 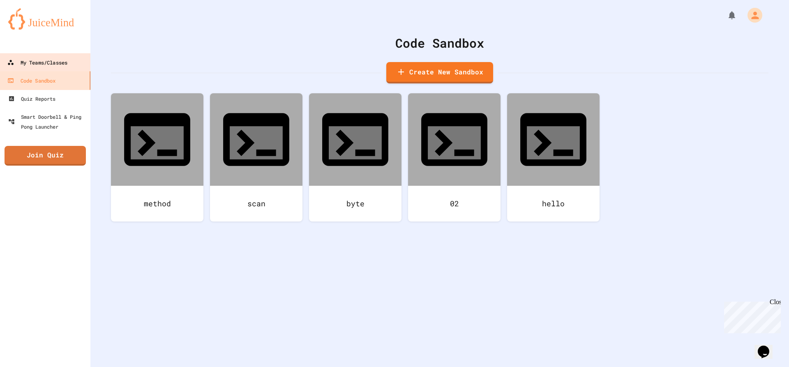 I want to click on a: method, so click(x=157, y=157).